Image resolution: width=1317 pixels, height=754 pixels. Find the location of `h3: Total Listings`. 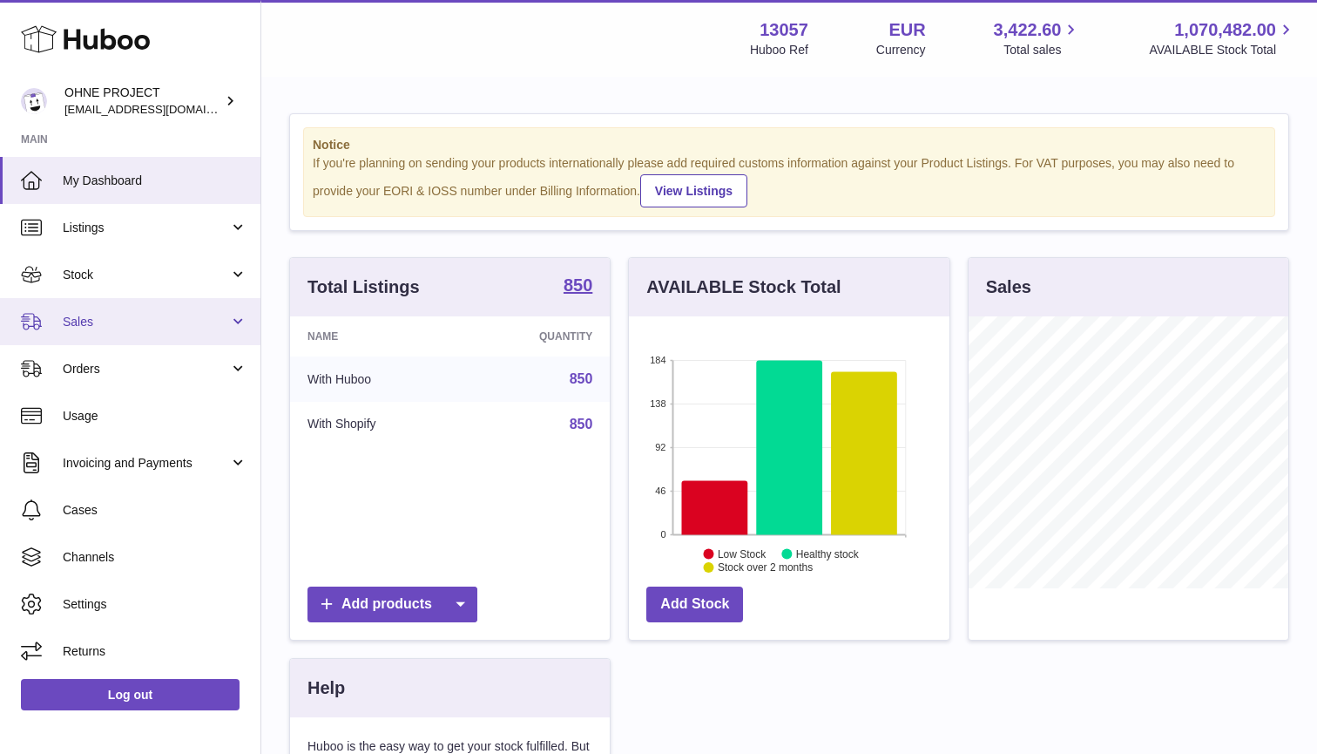

h3: Total Listings is located at coordinates (363, 287).